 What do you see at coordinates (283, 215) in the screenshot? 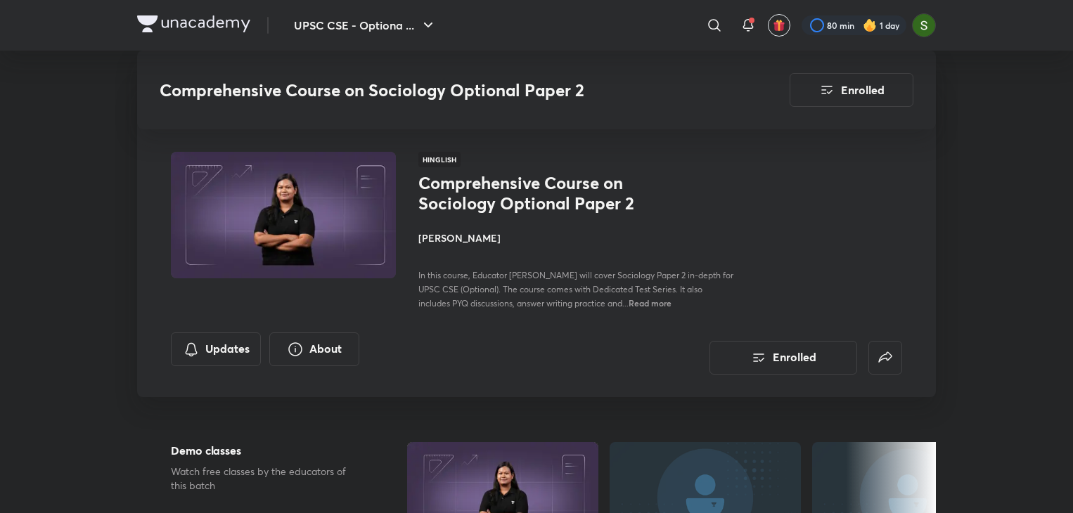
I see `img: Thumbnail` at bounding box center [283, 215].